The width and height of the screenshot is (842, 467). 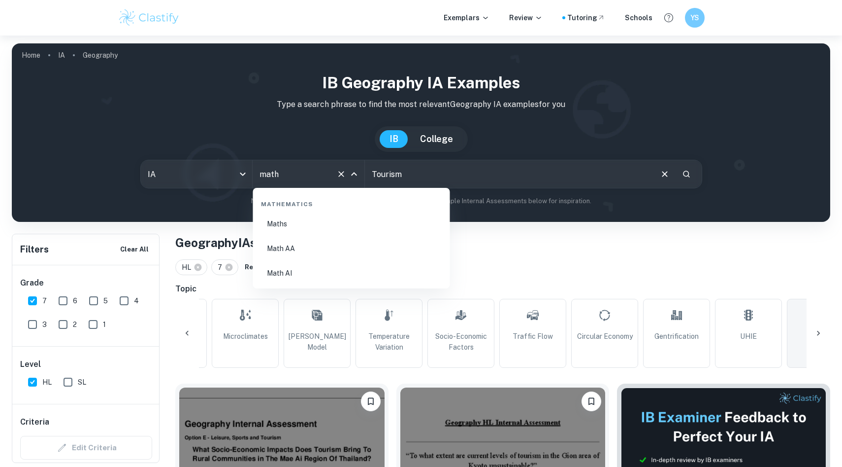 What do you see at coordinates (105, 301) in the screenshot?
I see `span: 5` at bounding box center [105, 301].